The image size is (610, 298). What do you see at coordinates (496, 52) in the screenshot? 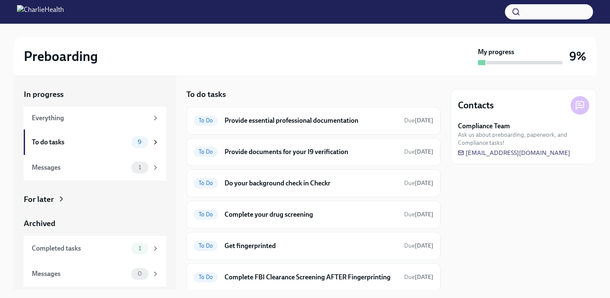
I see `strong: My progress` at bounding box center [496, 52].